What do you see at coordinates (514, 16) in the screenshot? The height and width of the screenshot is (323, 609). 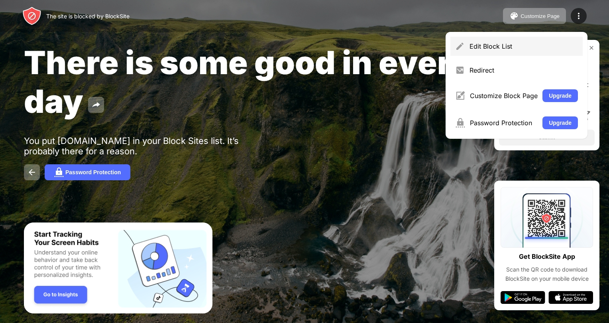 I see `img: pallet.svg` at bounding box center [514, 16].